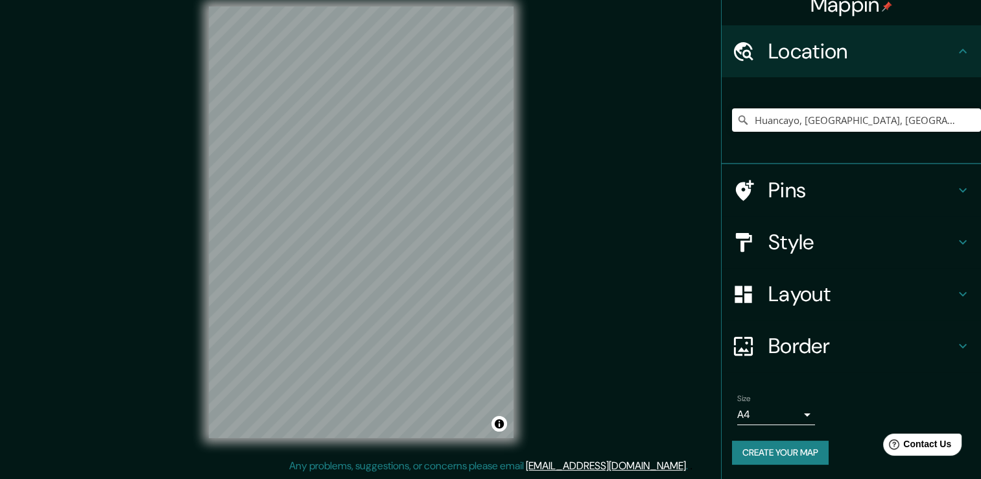  Describe the element at coordinates (499, 423) in the screenshot. I see `button: Toggle attribution` at that location.